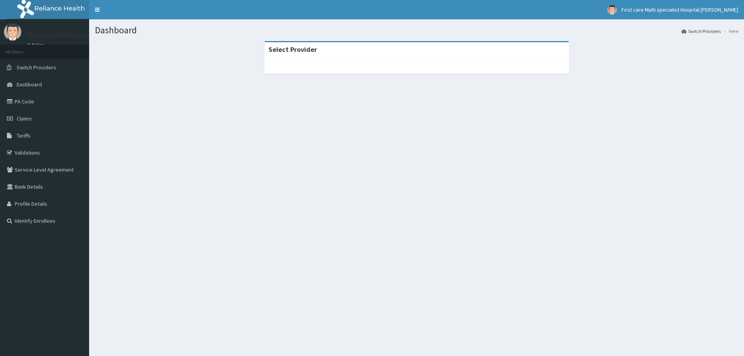 The image size is (744, 356). I want to click on span: Tariffs, so click(24, 136).